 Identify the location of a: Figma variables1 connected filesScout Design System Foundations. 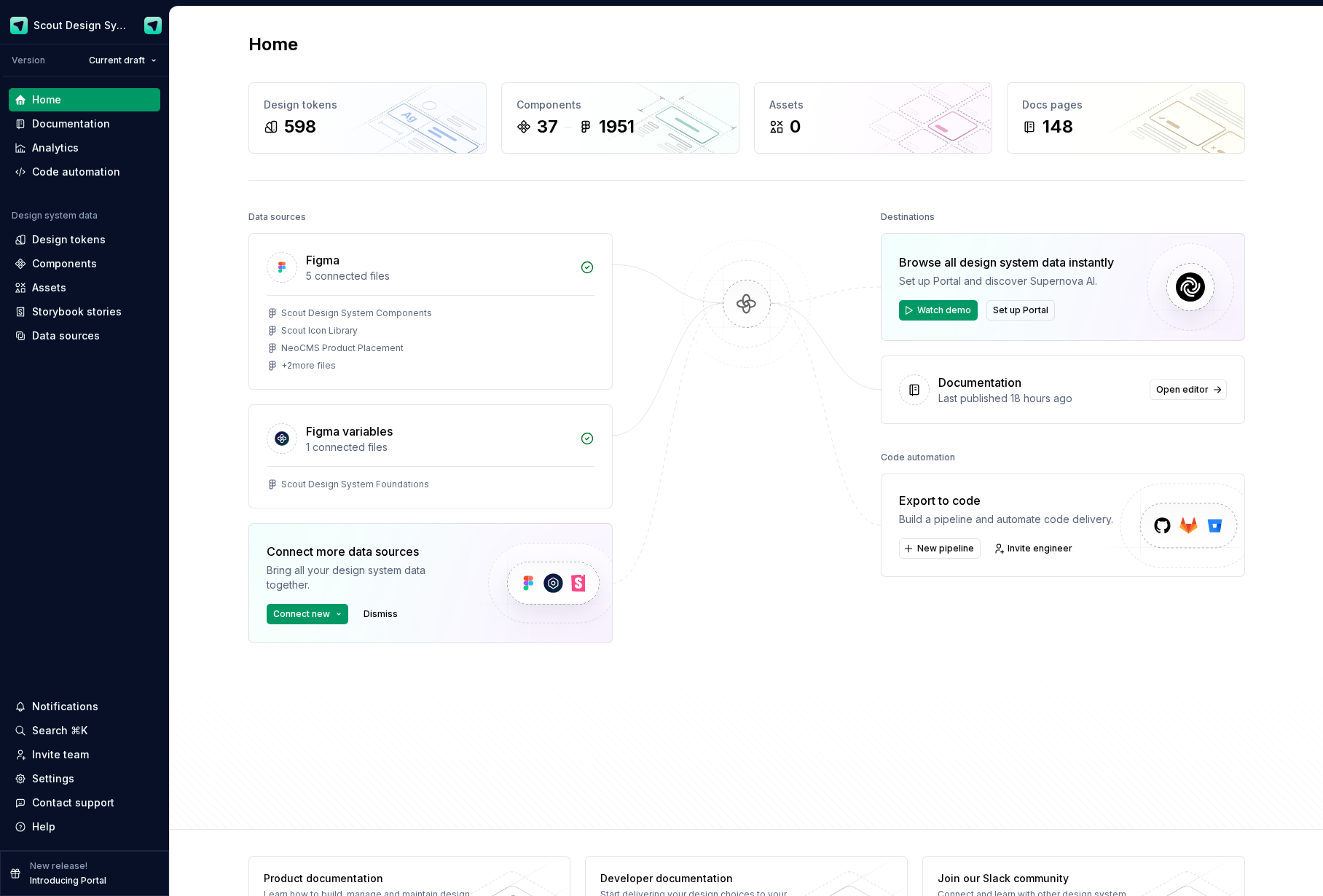
(430, 456).